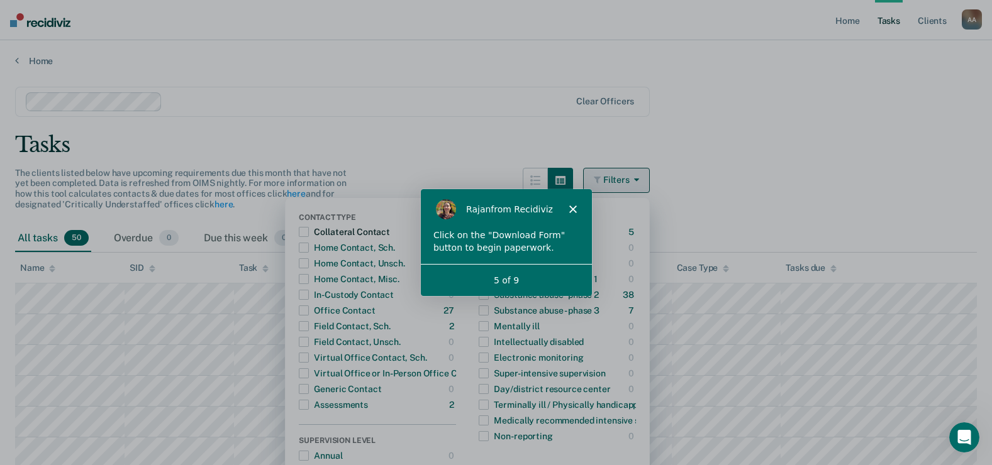 This screenshot has height=465, width=992. What do you see at coordinates (348, 279) in the screenshot?
I see `div: Home Contact, Misc.` at bounding box center [348, 279].